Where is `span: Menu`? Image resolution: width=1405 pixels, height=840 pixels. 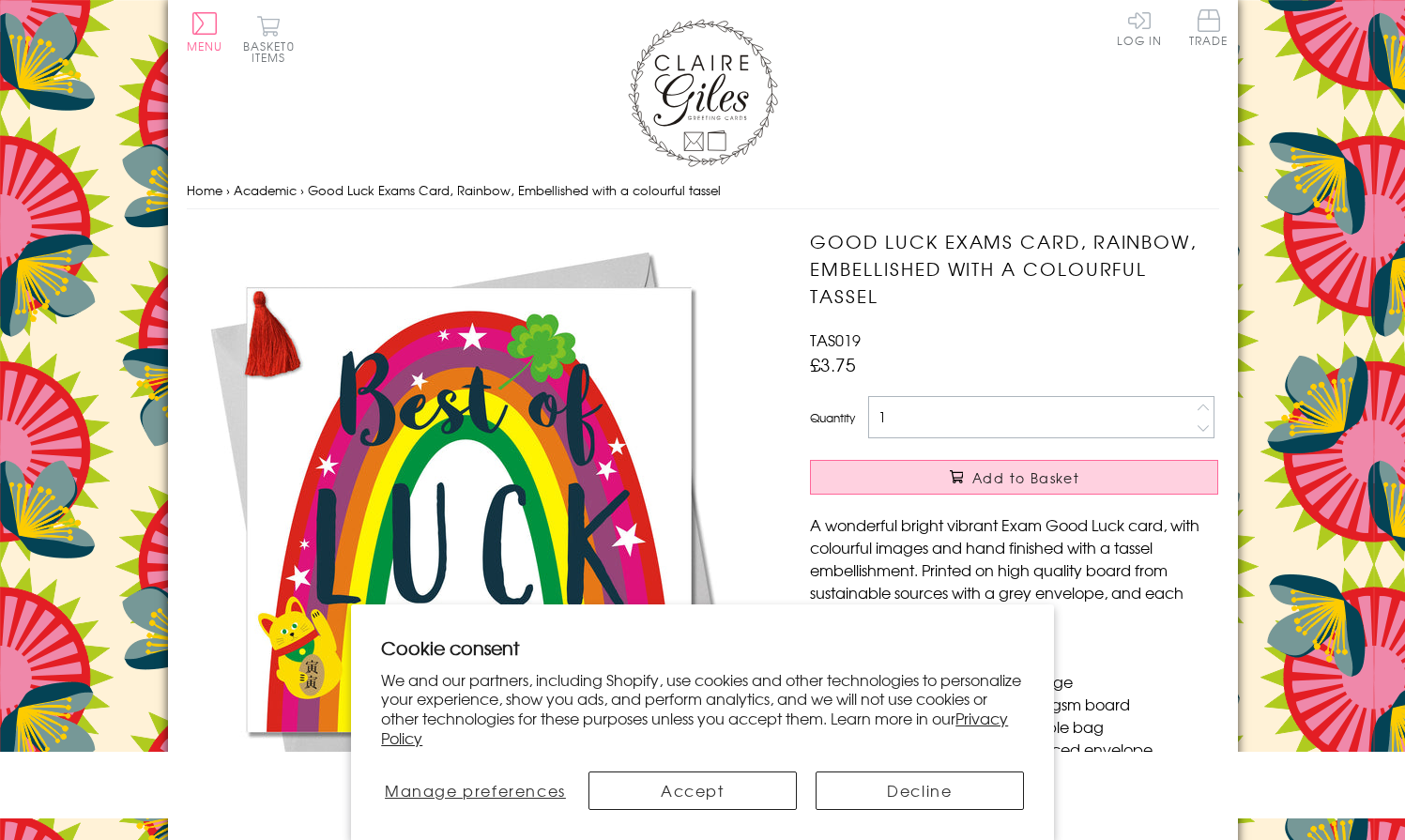 span: Menu is located at coordinates (205, 46).